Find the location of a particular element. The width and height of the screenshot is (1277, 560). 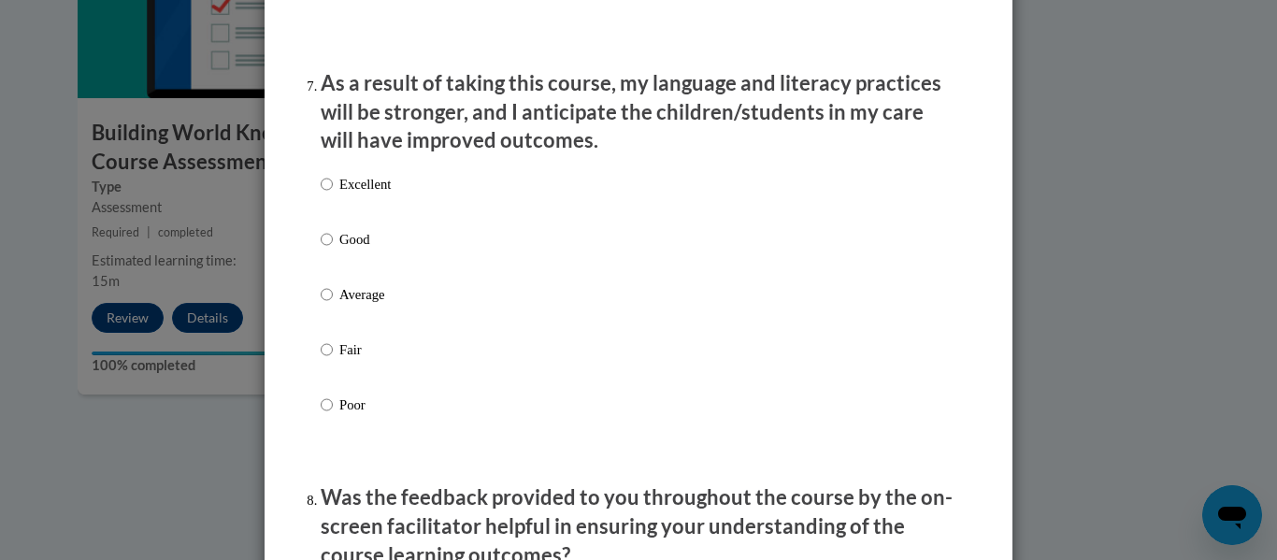

input: Excellent is located at coordinates (326, 184).